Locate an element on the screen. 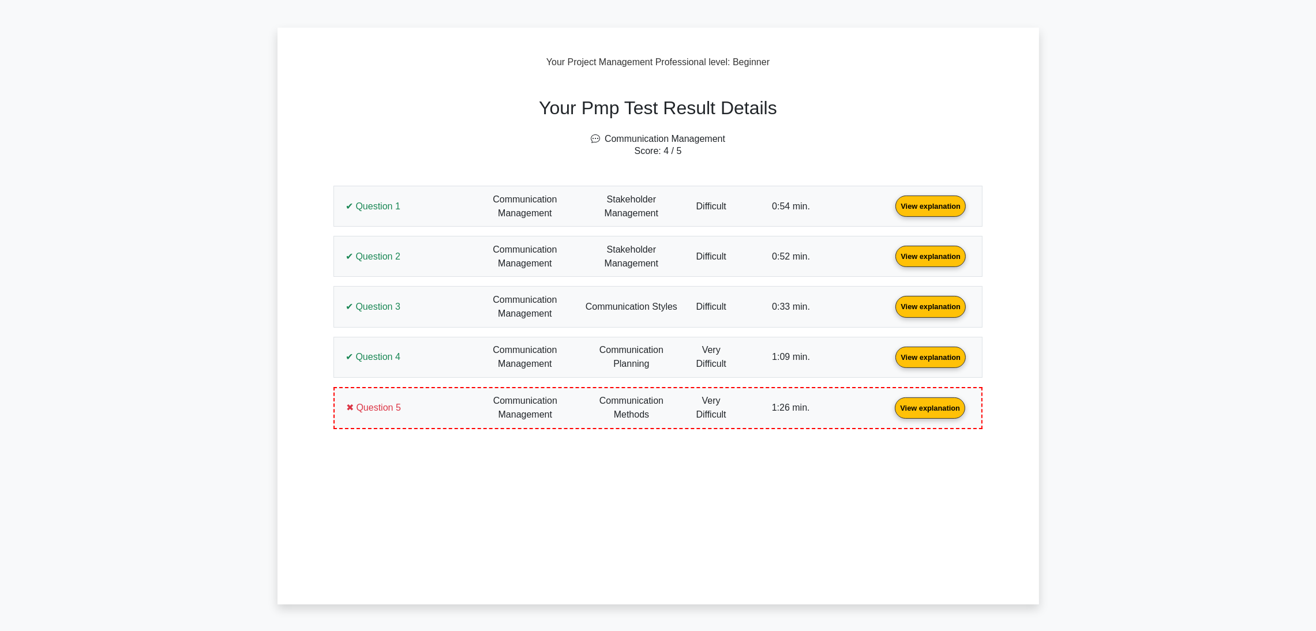 The height and width of the screenshot is (631, 1316). span: Your Project Management Professional level is located at coordinates (637, 62).